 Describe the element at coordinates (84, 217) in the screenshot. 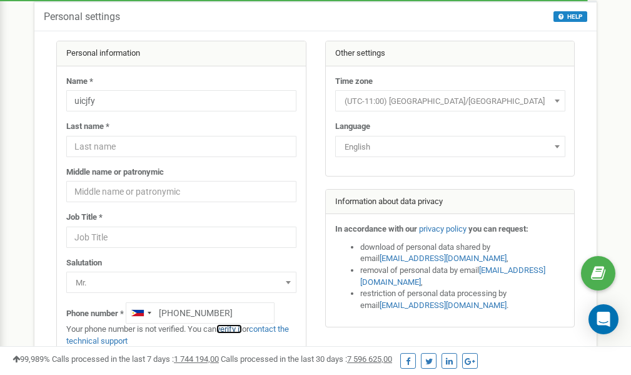

I see `label: Job Title *` at that location.